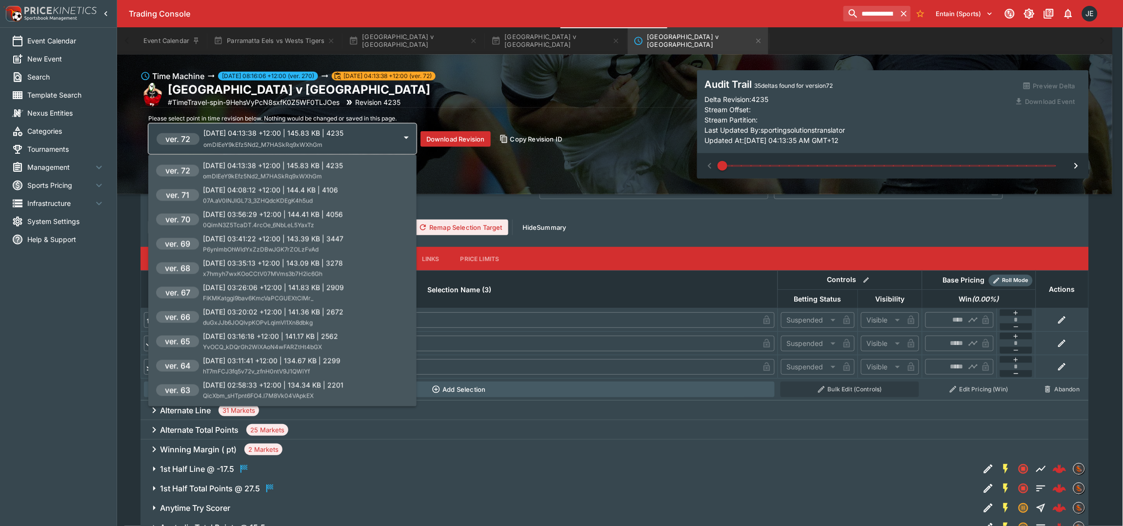  What do you see at coordinates (178, 390) in the screenshot?
I see `h6: ver. 63` at bounding box center [178, 390].